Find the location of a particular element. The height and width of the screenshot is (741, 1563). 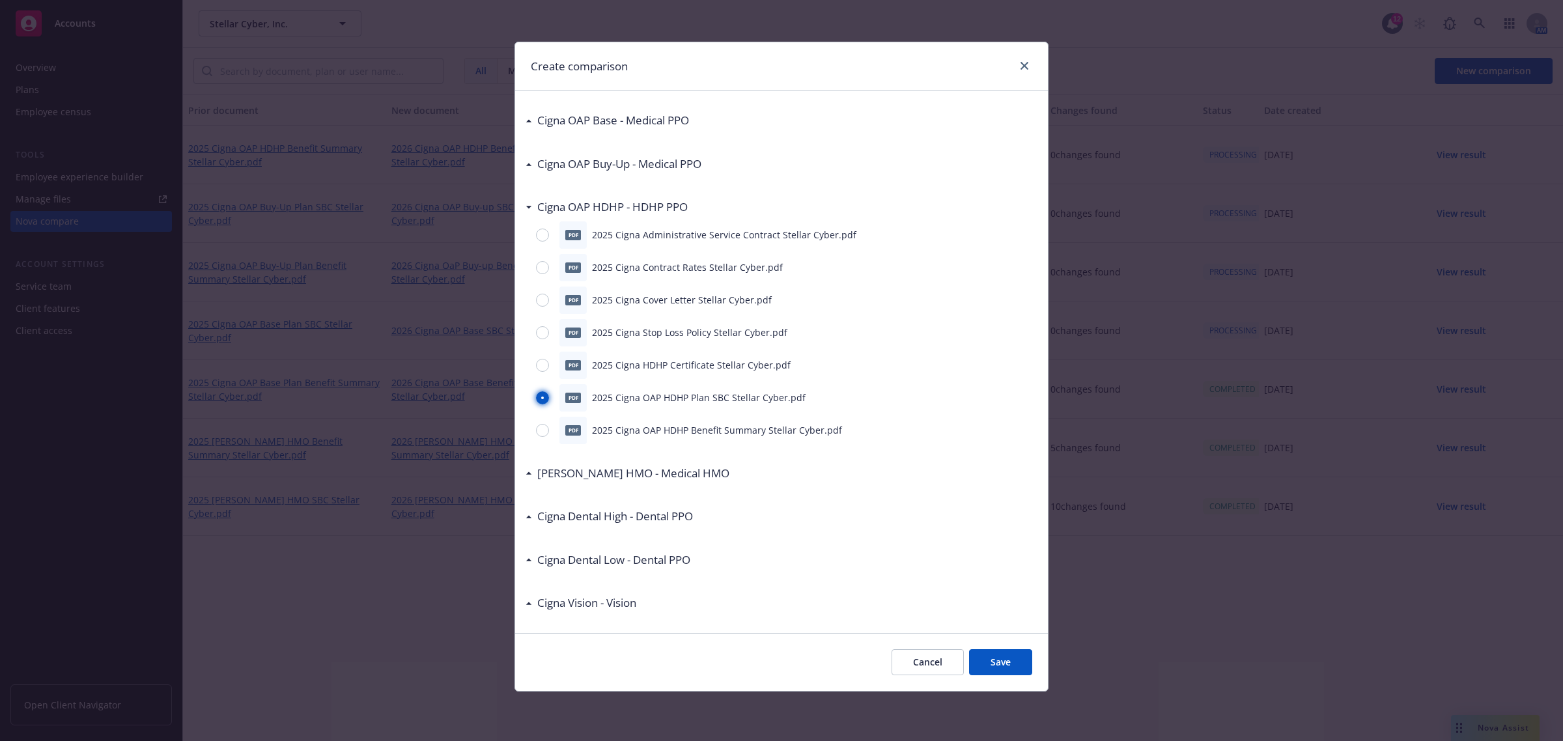

div: Cigna OAP Buy-Up - Medical PPO is located at coordinates (614, 164).